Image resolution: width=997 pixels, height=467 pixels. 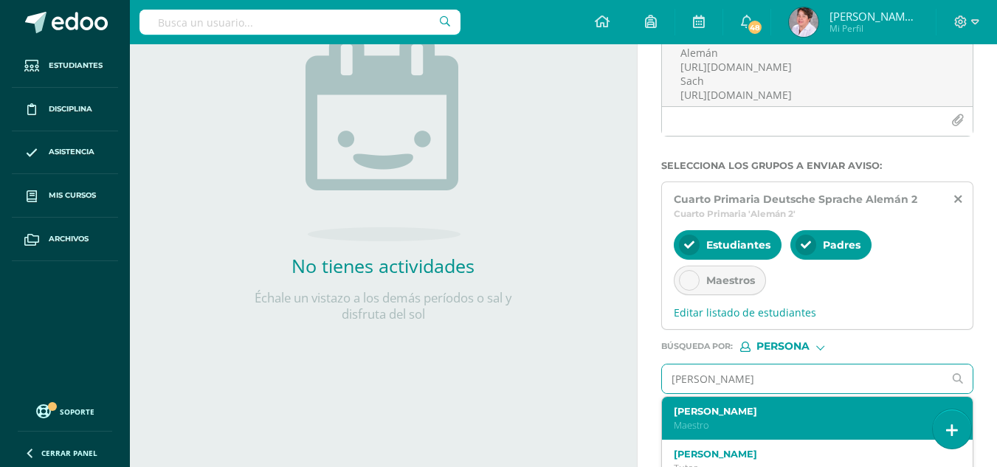 What do you see at coordinates (383, 266) in the screenshot?
I see `h2: No tienes actividades` at bounding box center [383, 266].